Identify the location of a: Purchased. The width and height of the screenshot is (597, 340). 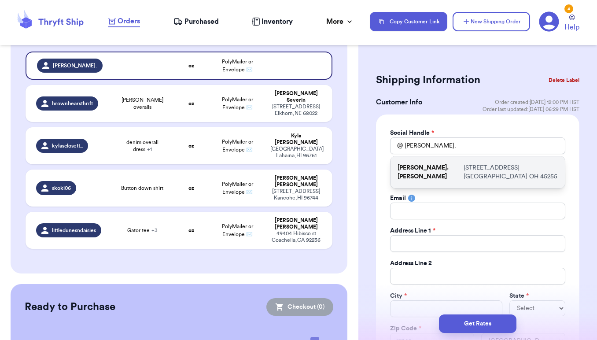
(196, 22).